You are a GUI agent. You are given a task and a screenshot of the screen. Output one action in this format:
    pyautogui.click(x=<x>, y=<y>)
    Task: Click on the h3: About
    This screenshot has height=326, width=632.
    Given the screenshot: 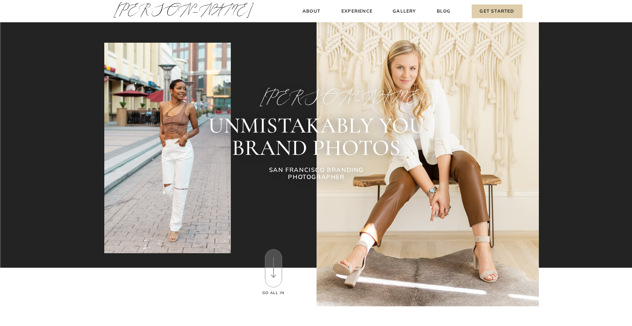 What is the action you would take?
    pyautogui.click(x=311, y=11)
    